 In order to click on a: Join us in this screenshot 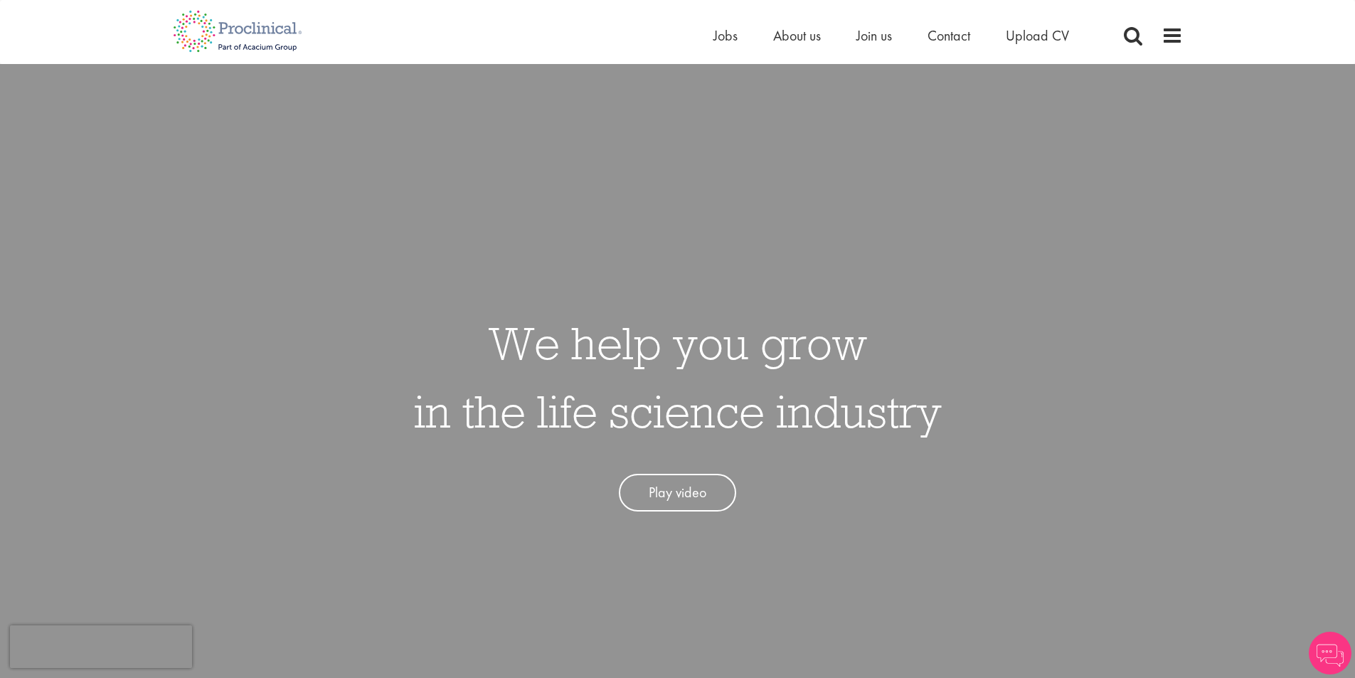, I will do `click(874, 36)`.